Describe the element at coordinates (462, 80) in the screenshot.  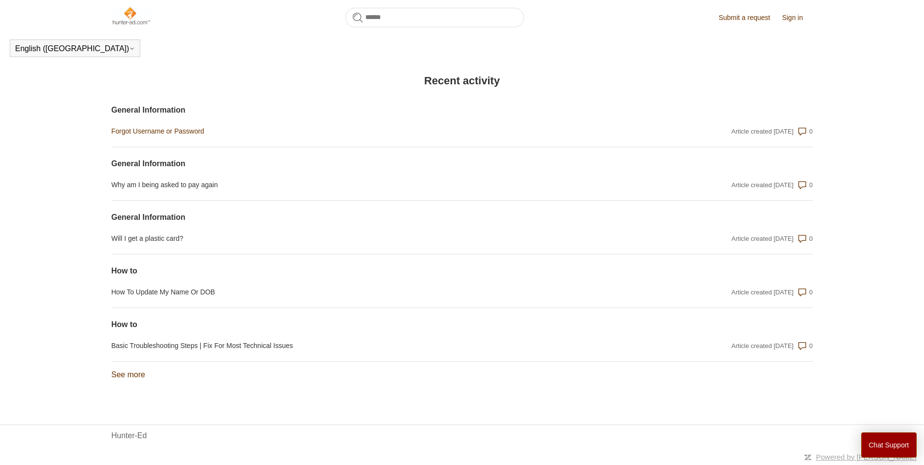
I see `h2: Recent activity` at that location.